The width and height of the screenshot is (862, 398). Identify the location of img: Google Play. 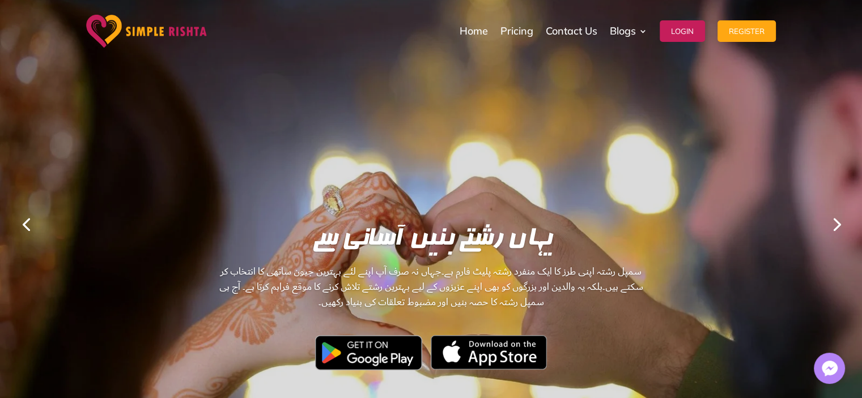
(368, 353).